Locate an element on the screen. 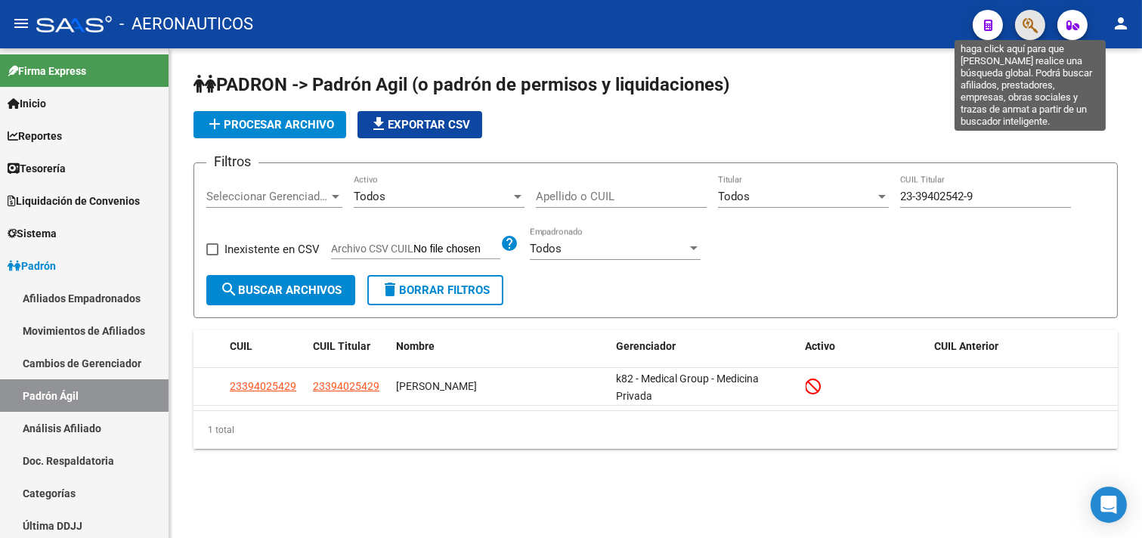 The image size is (1142, 538). span: - AERONAUTICOS is located at coordinates (186, 24).